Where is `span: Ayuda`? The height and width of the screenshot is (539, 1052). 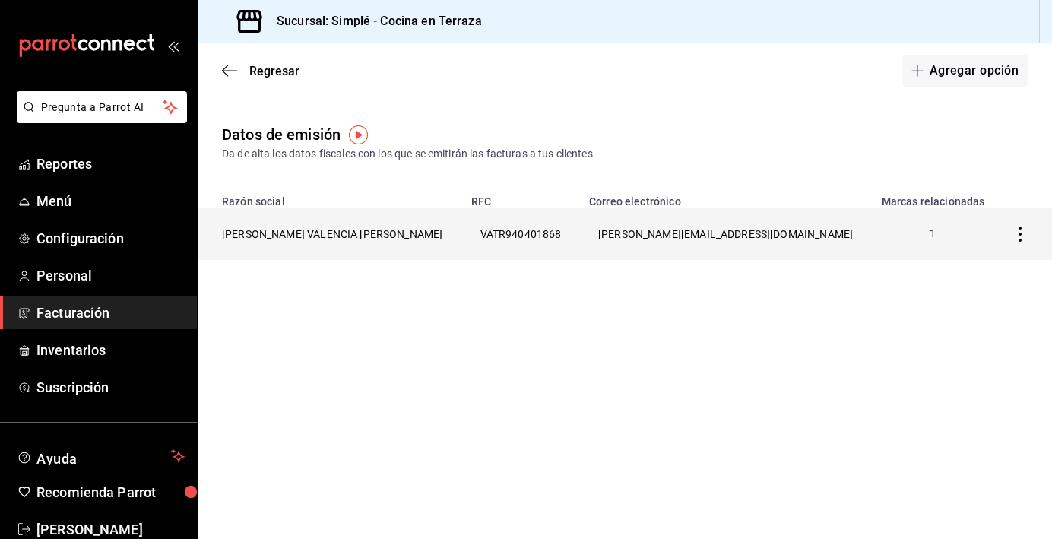
span: Ayuda is located at coordinates (100, 456).